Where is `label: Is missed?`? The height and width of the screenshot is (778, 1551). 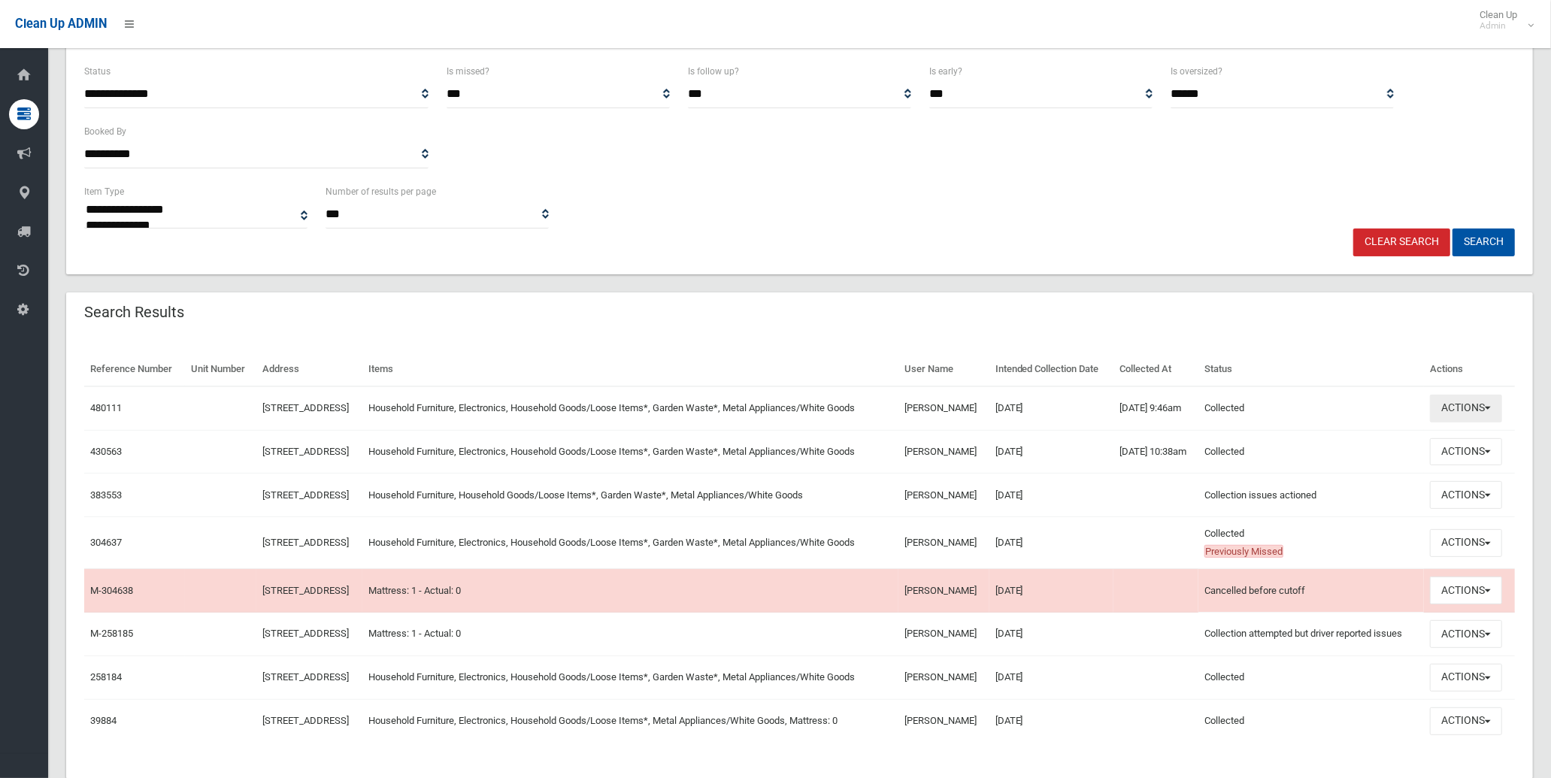 label: Is missed? is located at coordinates (468, 71).